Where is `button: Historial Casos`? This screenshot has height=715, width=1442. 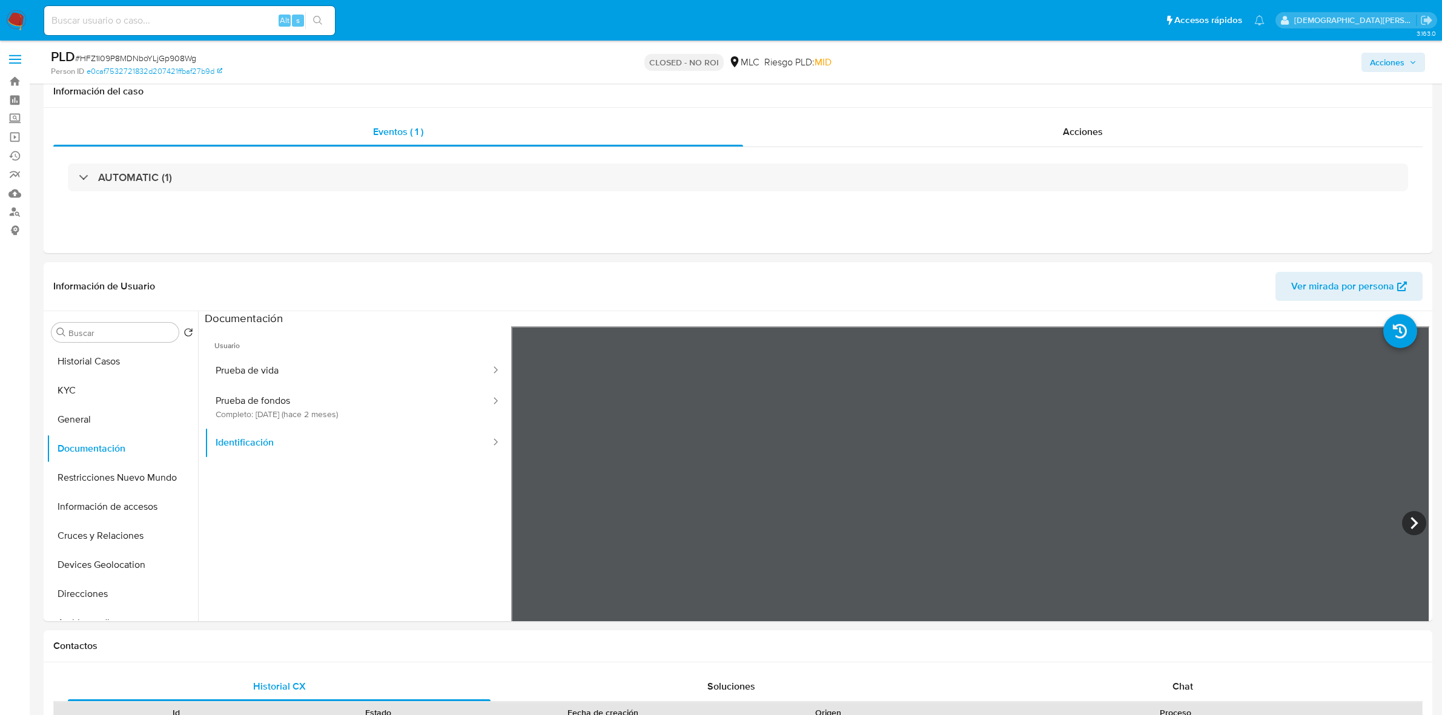
button: Historial Casos is located at coordinates (122, 362).